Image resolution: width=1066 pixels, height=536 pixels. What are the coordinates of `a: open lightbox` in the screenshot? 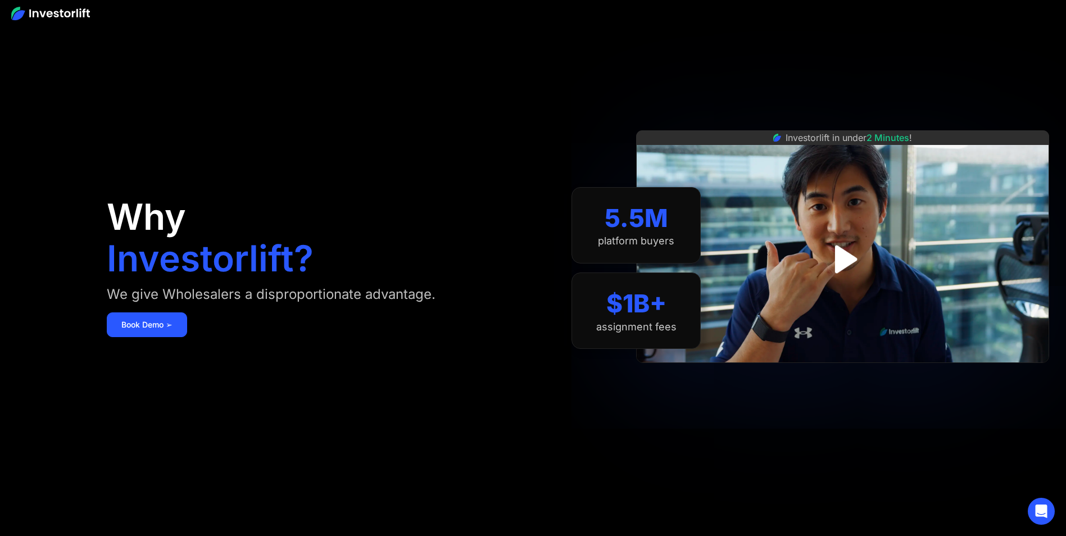 It's located at (842, 259).